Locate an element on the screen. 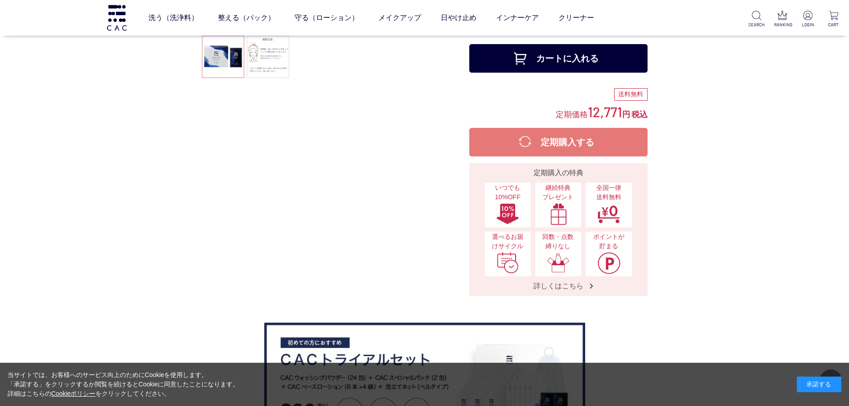  a: 整える（パック） is located at coordinates (246, 18).